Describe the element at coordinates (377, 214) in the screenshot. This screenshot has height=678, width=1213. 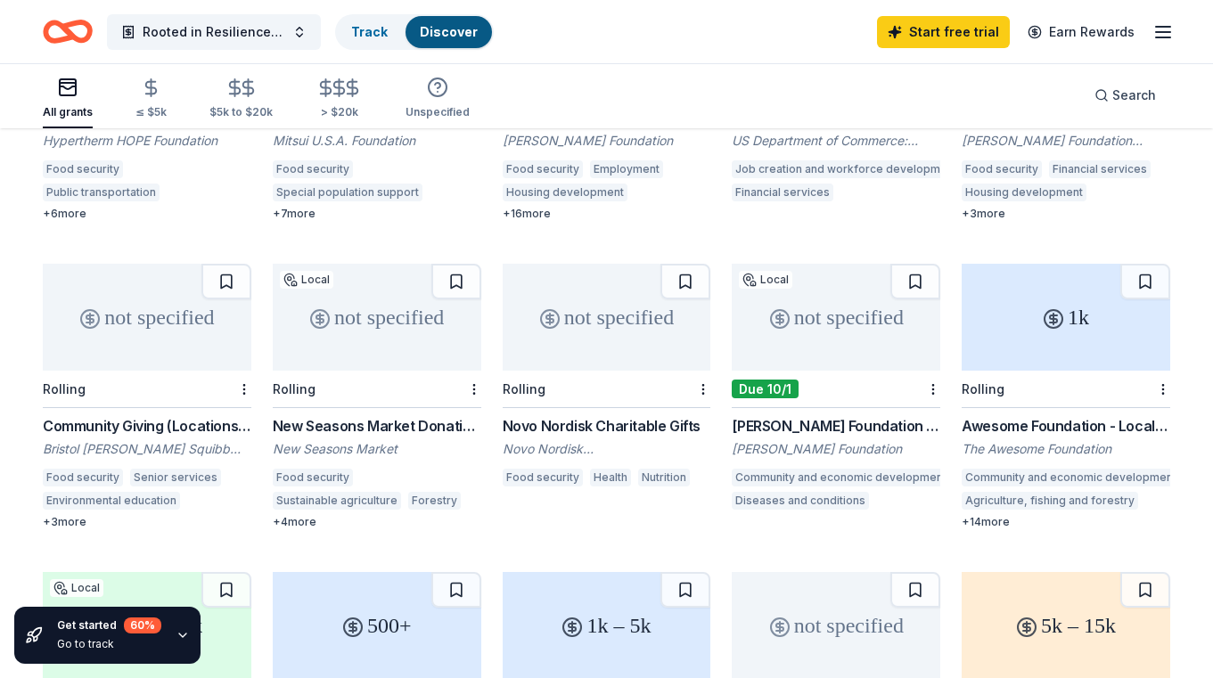
I see `div: + 7 more` at that location.